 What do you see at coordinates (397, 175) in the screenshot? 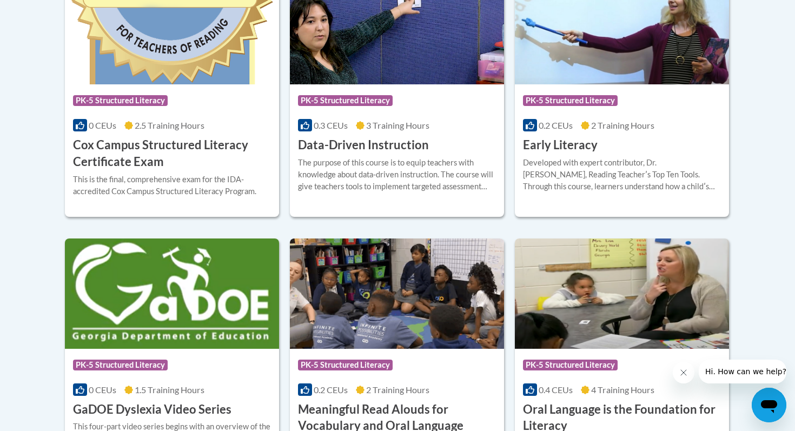
I see `div: The purpose of this course is to equip teachers with knowledge about data-driven instruction. The...` at bounding box center [397, 175].